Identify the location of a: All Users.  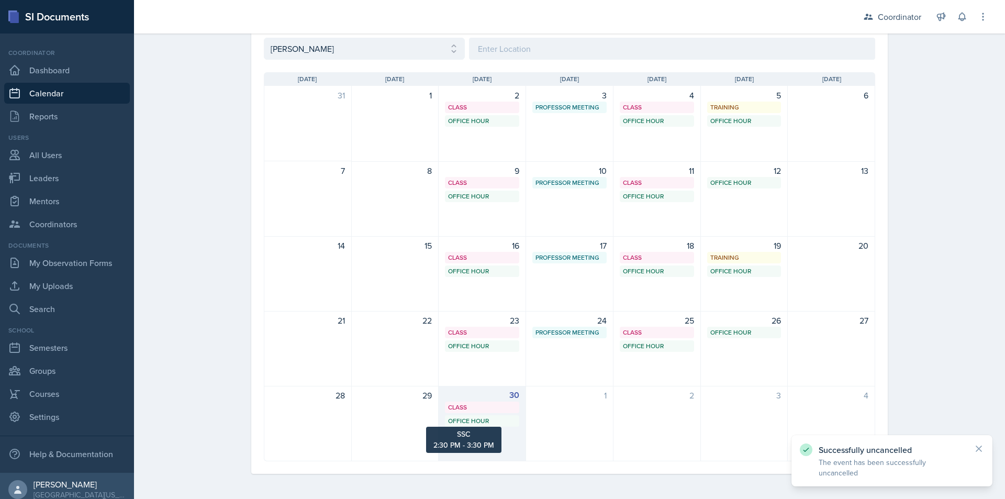
(67, 155).